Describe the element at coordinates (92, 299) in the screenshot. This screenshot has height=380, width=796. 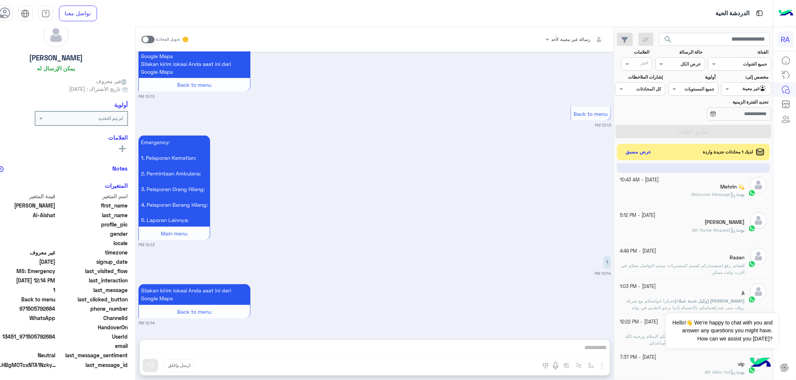
I see `span: last_clicked_button` at that location.